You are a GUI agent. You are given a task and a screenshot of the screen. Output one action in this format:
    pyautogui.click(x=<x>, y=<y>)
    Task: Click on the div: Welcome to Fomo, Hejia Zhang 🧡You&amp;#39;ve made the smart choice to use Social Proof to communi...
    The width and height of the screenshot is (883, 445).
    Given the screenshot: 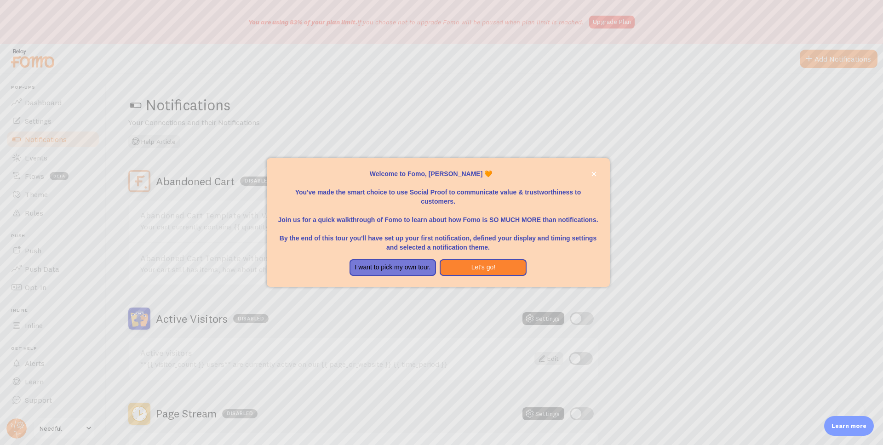 What is the action you would take?
    pyautogui.click(x=439, y=223)
    